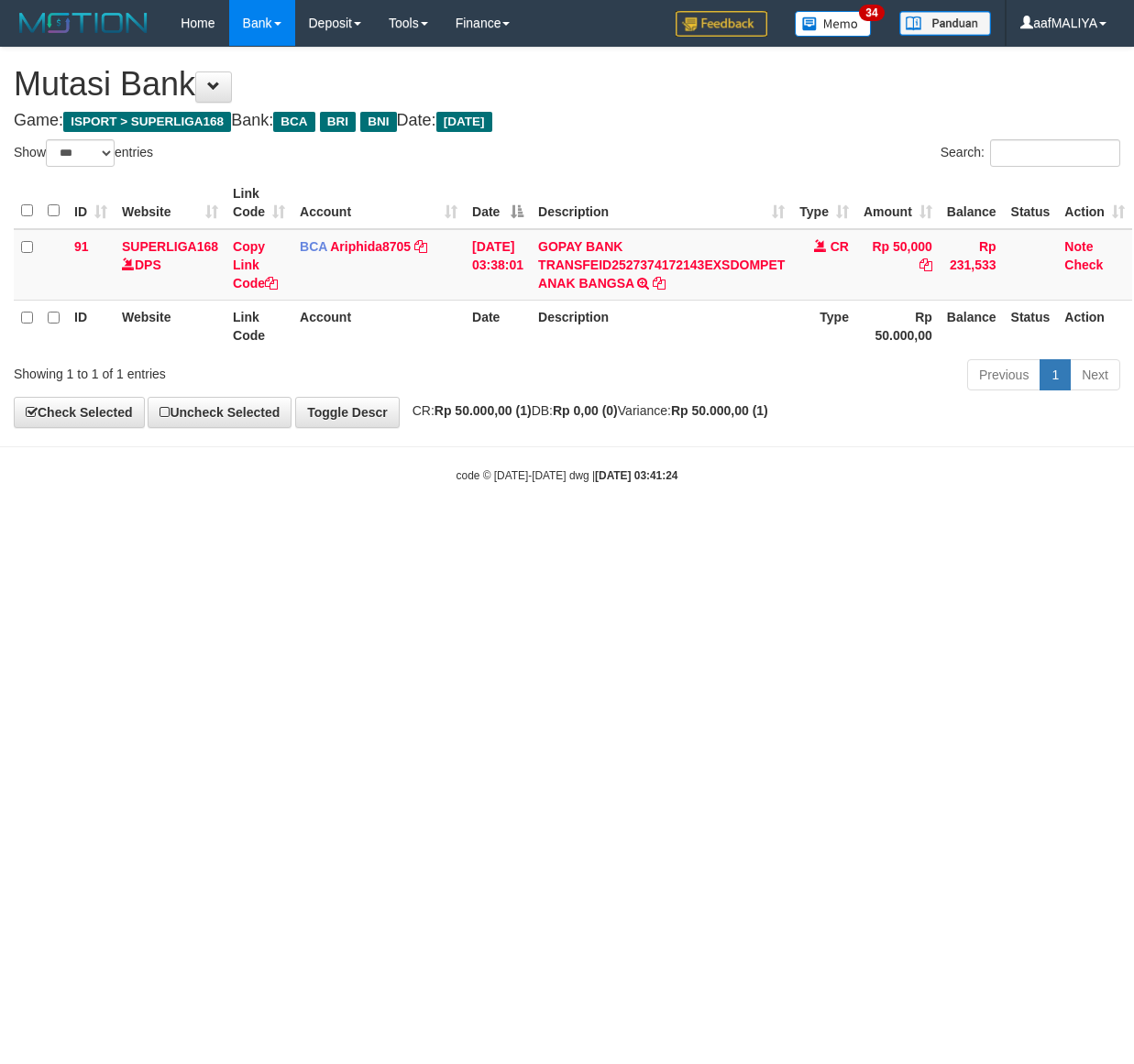 The image size is (1134, 1064). I want to click on img: Feedback.jpg, so click(721, 24).